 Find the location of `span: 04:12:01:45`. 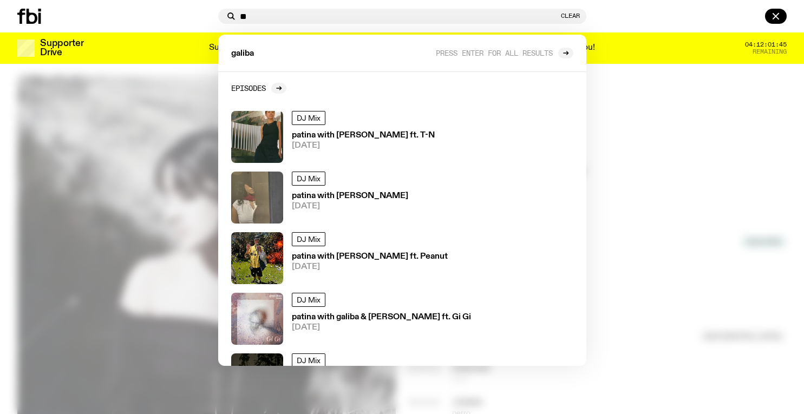

span: 04:12:01:45 is located at coordinates (766, 44).